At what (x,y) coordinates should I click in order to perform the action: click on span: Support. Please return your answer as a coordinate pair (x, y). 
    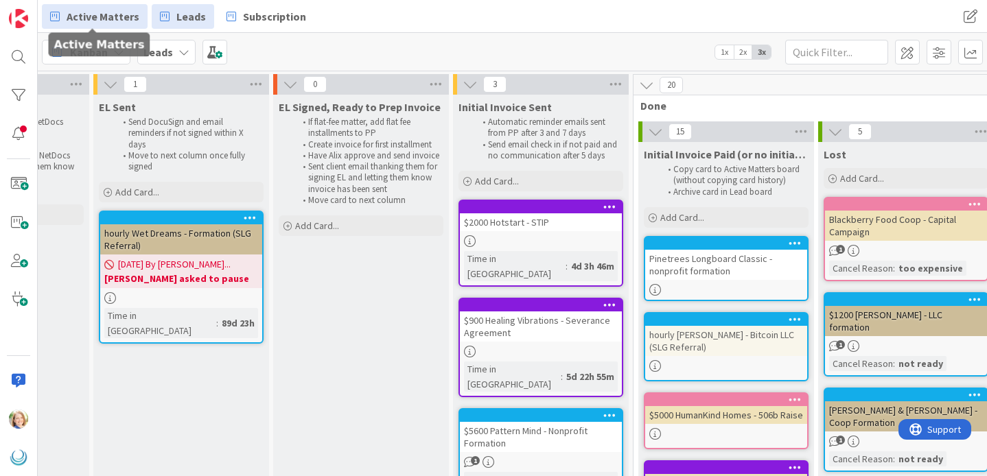
    Looking at the image, I should click on (45, 10).